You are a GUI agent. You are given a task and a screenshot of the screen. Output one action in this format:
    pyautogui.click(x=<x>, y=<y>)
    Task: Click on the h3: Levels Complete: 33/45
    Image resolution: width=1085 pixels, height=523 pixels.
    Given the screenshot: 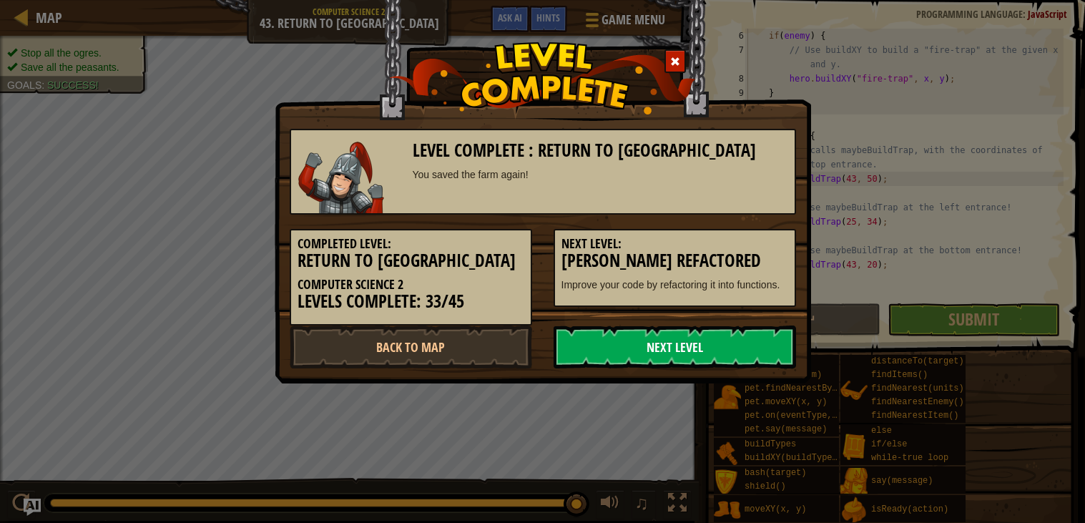 What is the action you would take?
    pyautogui.click(x=411, y=301)
    